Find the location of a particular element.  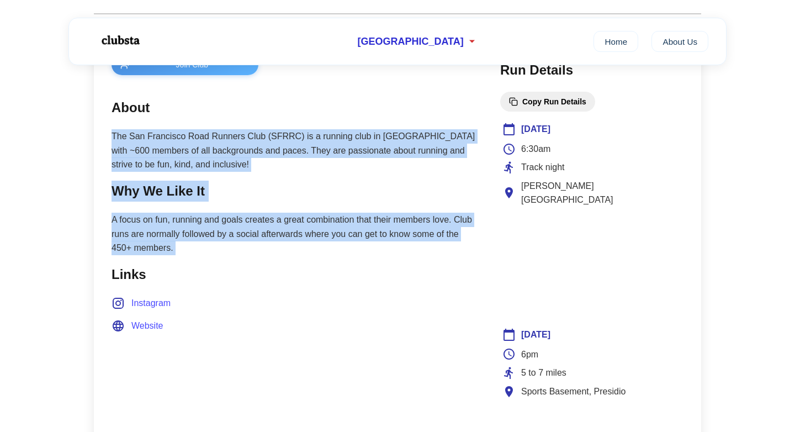

p: A focus on fun, running and goals creates a great combination that their members love. Club runs ... is located at coordinates (295, 234).